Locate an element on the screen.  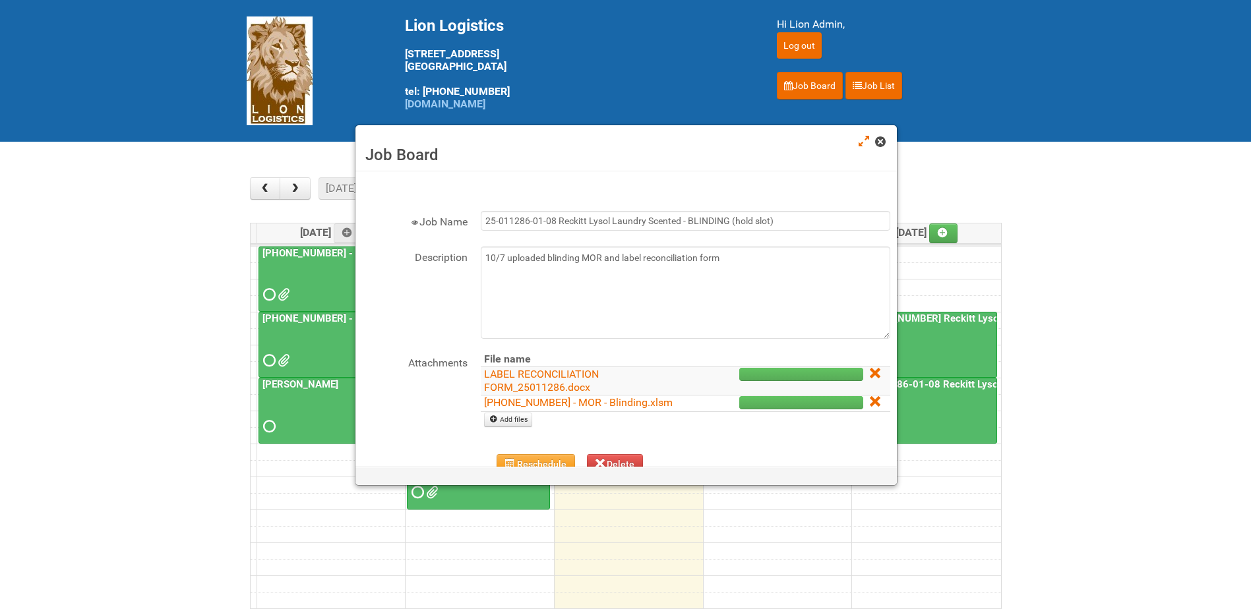
span: Lion25-055556-01_LABELS_03Oct25.xlsx MOR - 25-055556-01.xlsm G147.png G258.png G369.png M147.png ... is located at coordinates (282, 295).